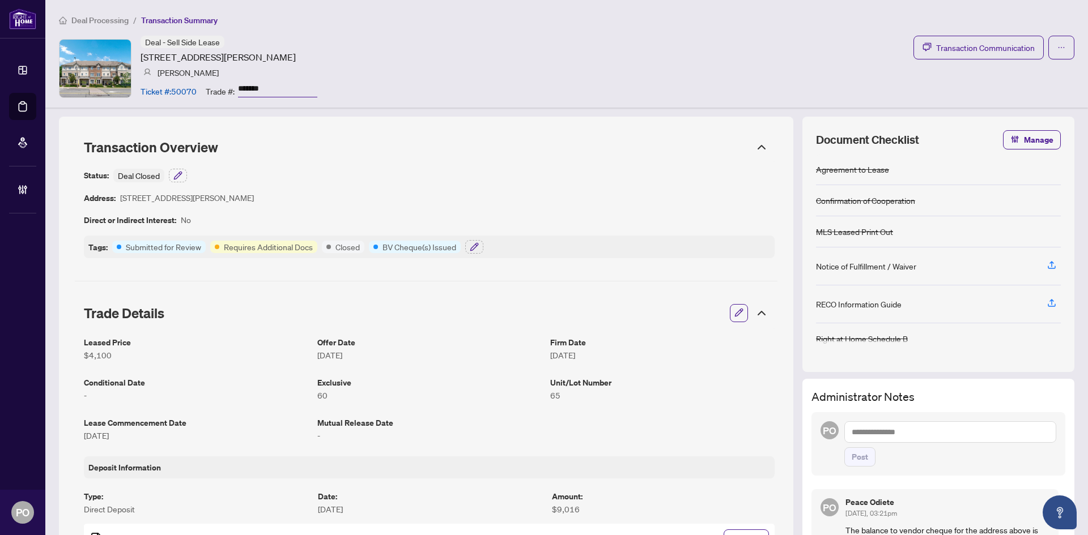  Describe the element at coordinates (860, 457) in the screenshot. I see `button: Post` at that location.